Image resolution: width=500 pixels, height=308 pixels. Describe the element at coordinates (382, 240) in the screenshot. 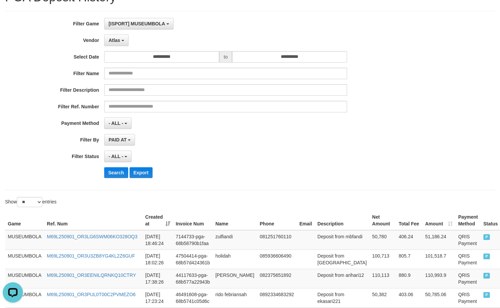

I see `td: 50,780` at that location.